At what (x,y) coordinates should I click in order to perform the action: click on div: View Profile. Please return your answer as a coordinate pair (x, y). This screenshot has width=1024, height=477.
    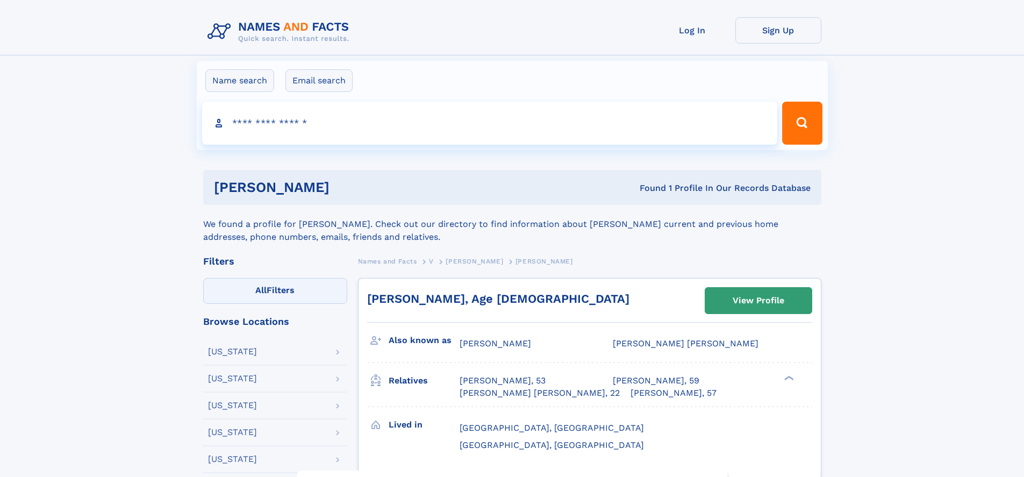
    Looking at the image, I should click on (759, 301).